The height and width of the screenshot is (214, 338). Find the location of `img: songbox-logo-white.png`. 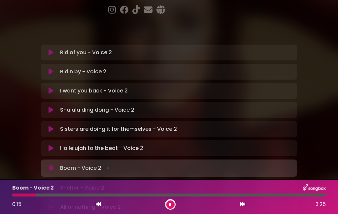

img: songbox-logo-white.png is located at coordinates (314, 188).